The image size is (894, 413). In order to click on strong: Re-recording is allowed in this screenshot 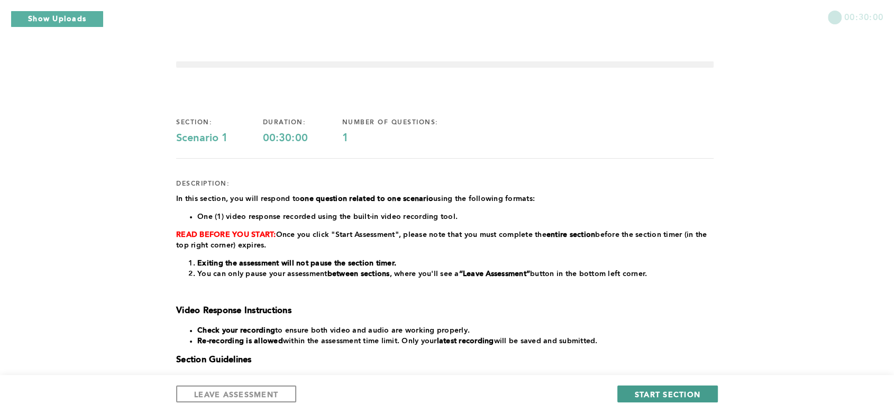, I will do `click(240, 341)`.